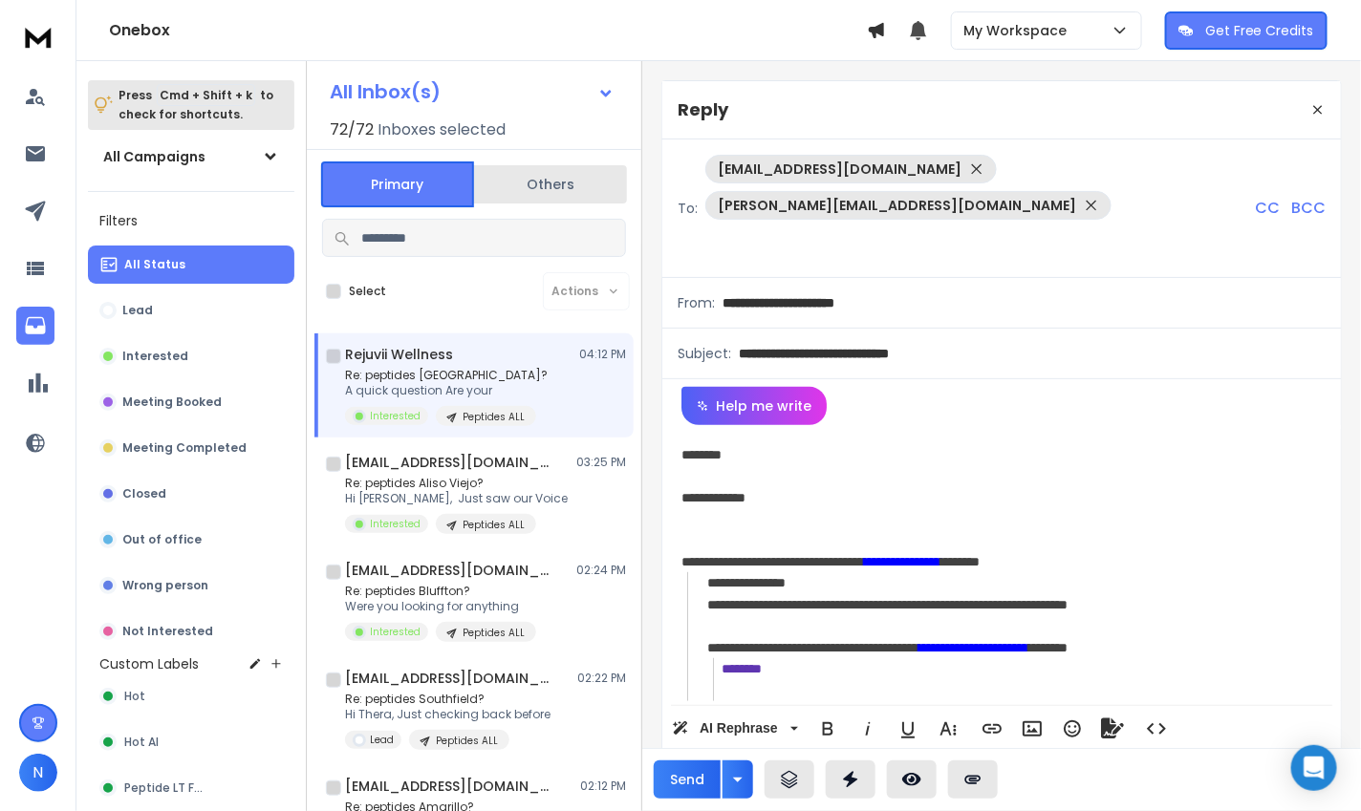 The image size is (1361, 811). I want to click on button: N, so click(38, 773).